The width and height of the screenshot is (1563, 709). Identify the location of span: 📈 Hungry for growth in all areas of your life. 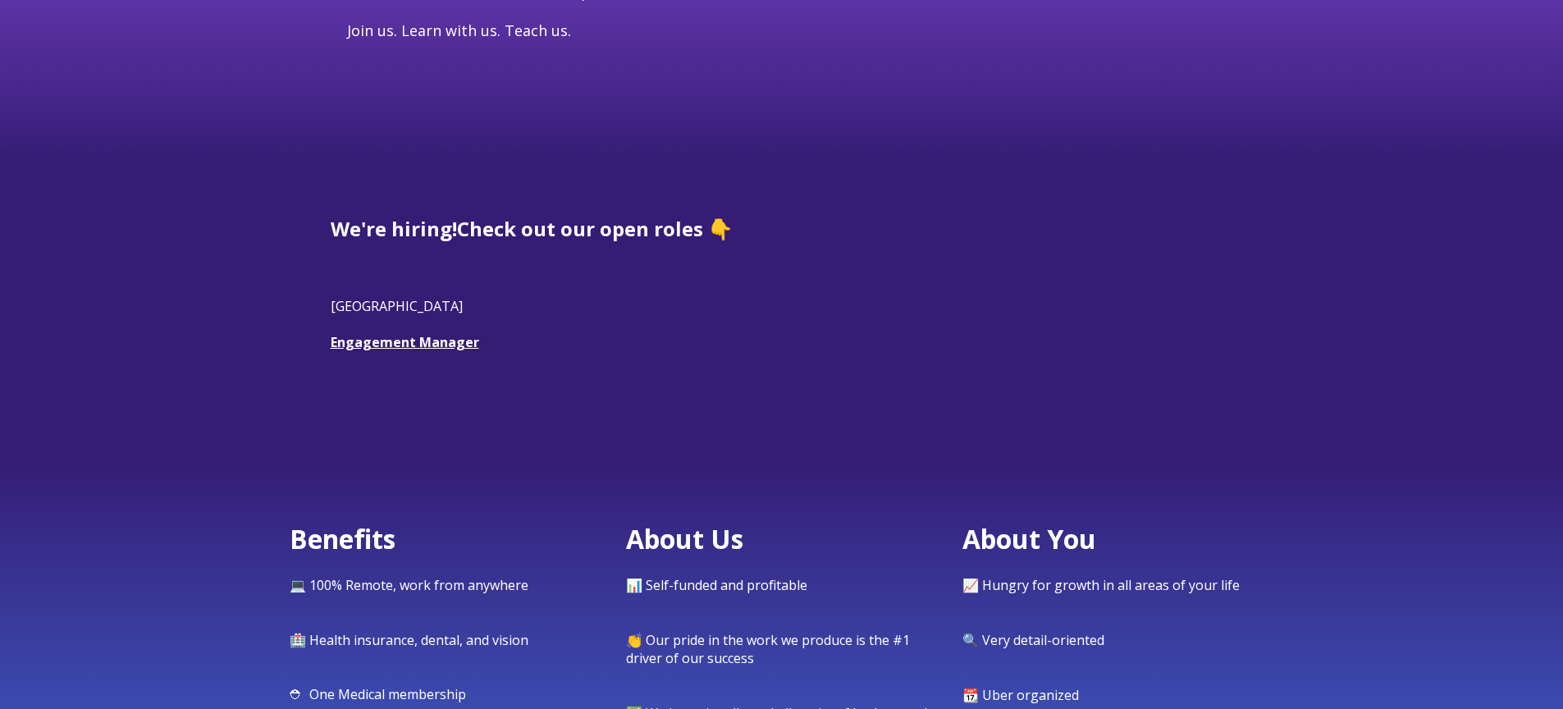
(1101, 585).